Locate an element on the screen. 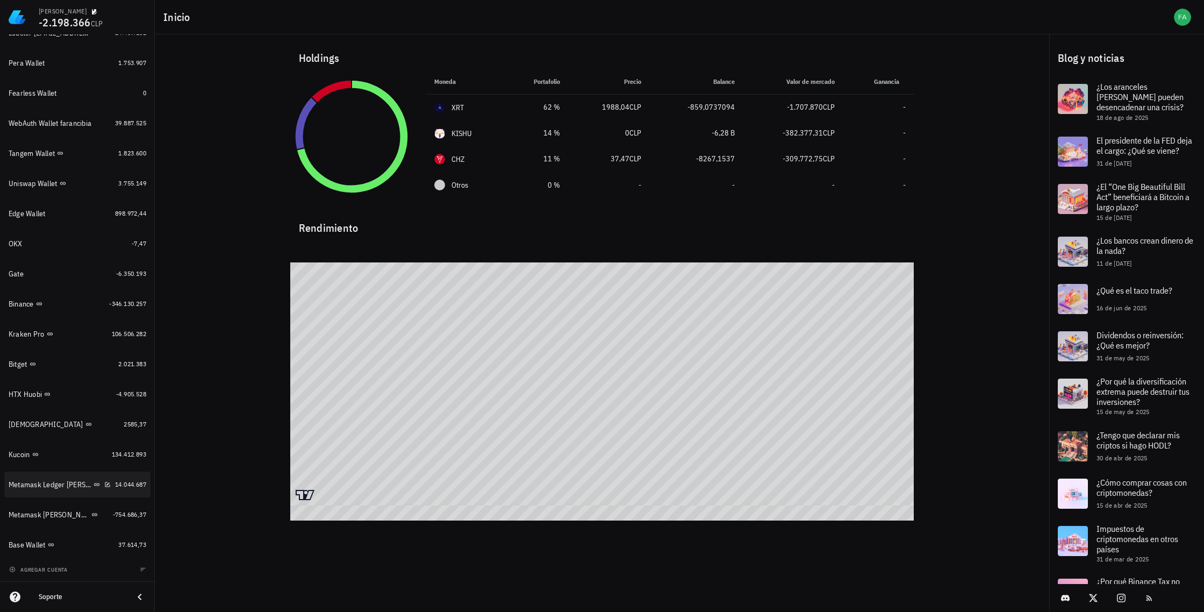  span: ¿Qué es el taco trade? is located at coordinates (1134, 290).